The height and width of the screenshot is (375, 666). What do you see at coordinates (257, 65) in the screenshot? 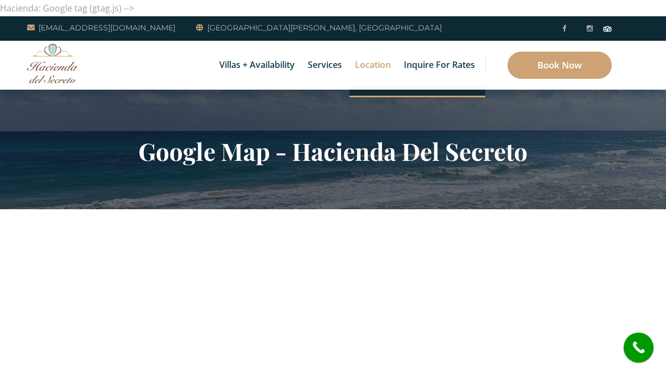
I see `a: Villas + Availability` at bounding box center [257, 65].